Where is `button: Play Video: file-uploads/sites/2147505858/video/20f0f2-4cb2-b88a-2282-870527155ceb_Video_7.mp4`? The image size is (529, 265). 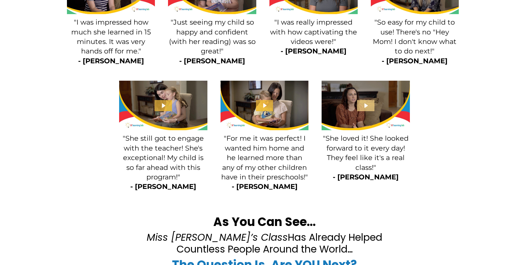 button: Play Video: file-uploads/sites/2147505858/video/20f0f2-4cb2-b88a-2282-870527155ceb_Video_7.mp4 is located at coordinates (365, 106).